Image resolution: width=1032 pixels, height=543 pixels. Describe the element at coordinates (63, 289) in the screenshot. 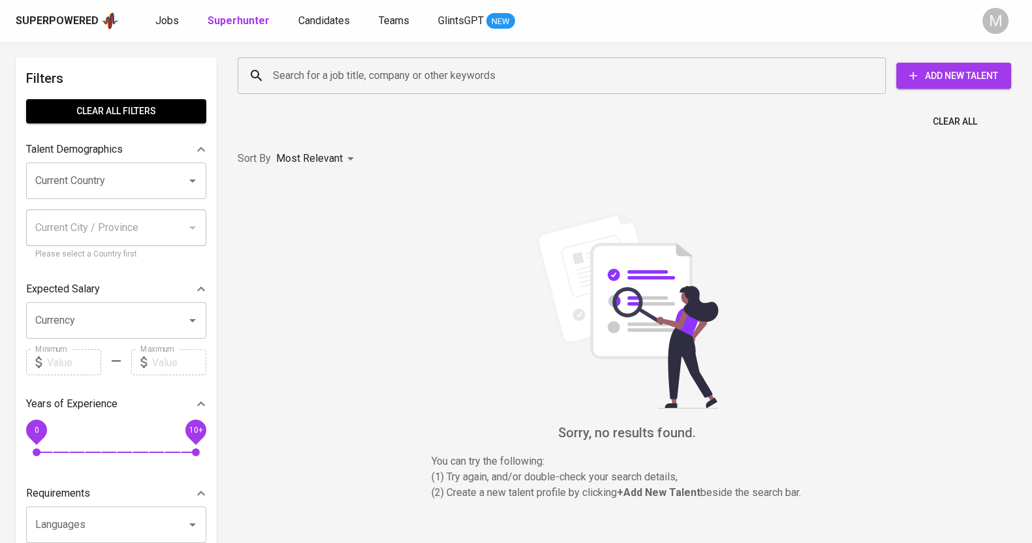

I see `p: Expected Salary` at that location.